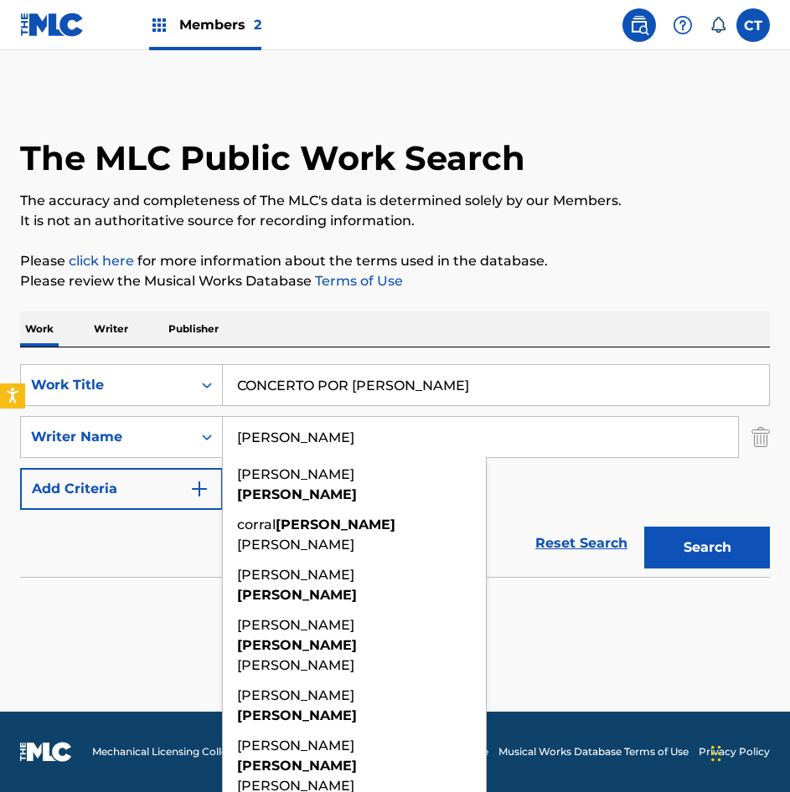 This screenshot has height=792, width=790. What do you see at coordinates (394, 281) in the screenshot?
I see `p: Please review the Musical Works Database` at bounding box center [394, 281].